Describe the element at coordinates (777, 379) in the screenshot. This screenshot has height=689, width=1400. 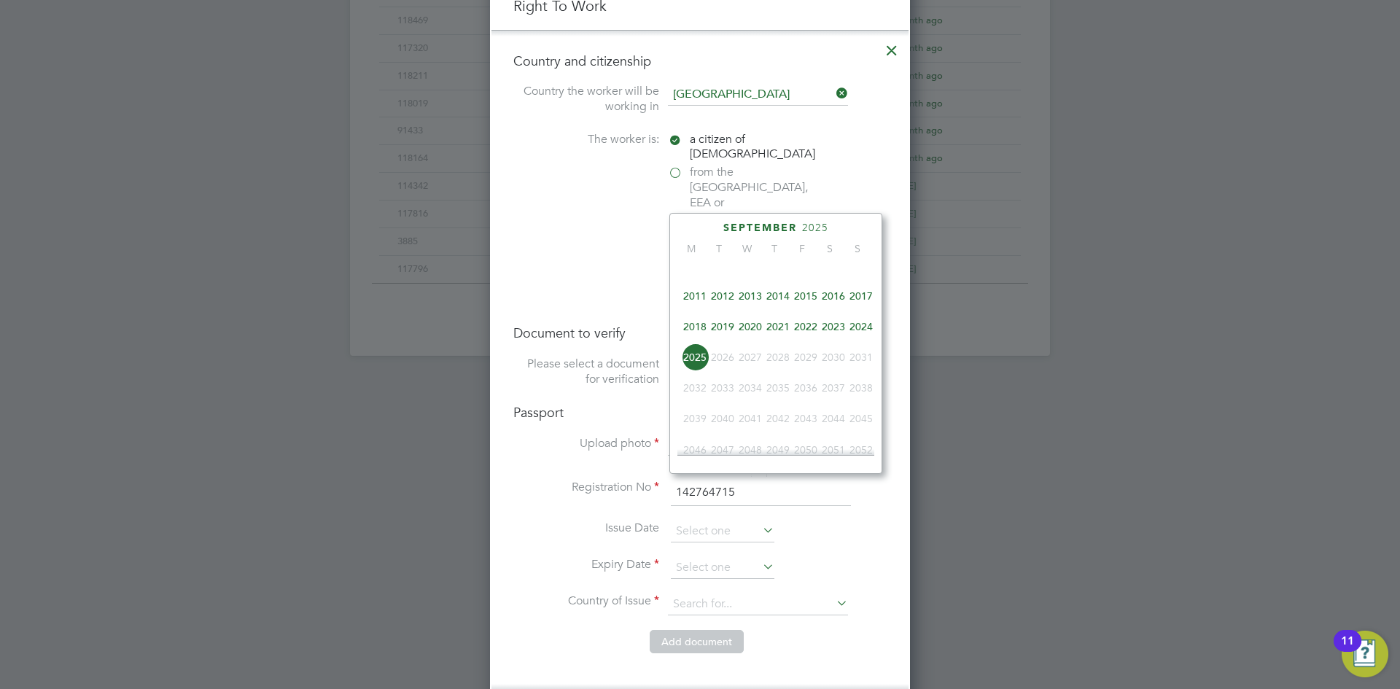
I see `div: Birth Certificate` at that location.